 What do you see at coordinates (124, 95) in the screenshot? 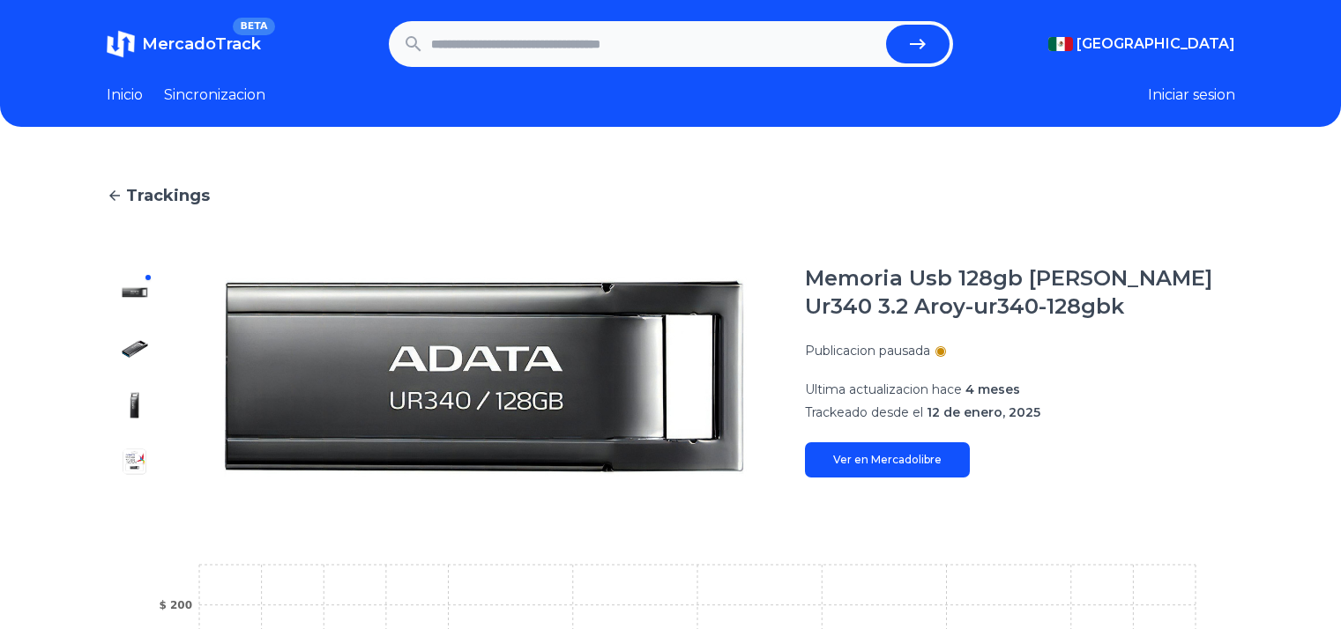
I see `a: Inicio` at bounding box center [124, 95].